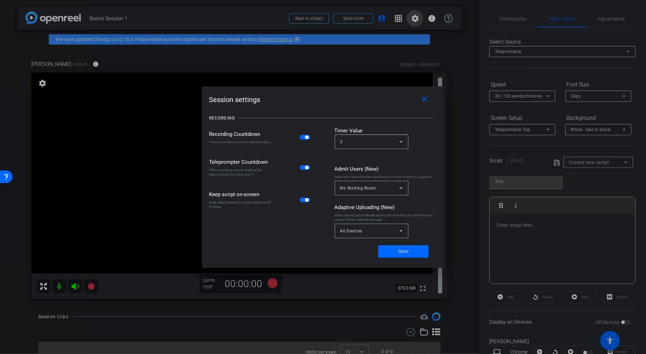 The width and height of the screenshot is (646, 354). I want to click on div: Adaptive Uploading (New), so click(386, 207).